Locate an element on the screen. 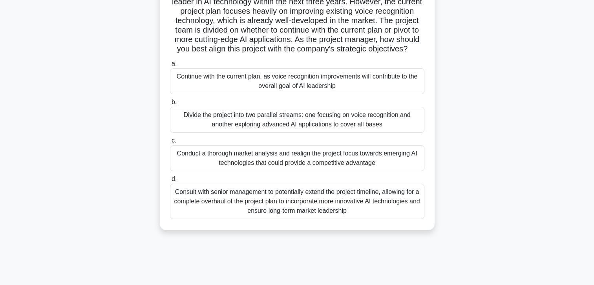 The image size is (594, 285). span: a. is located at coordinates (174, 63).